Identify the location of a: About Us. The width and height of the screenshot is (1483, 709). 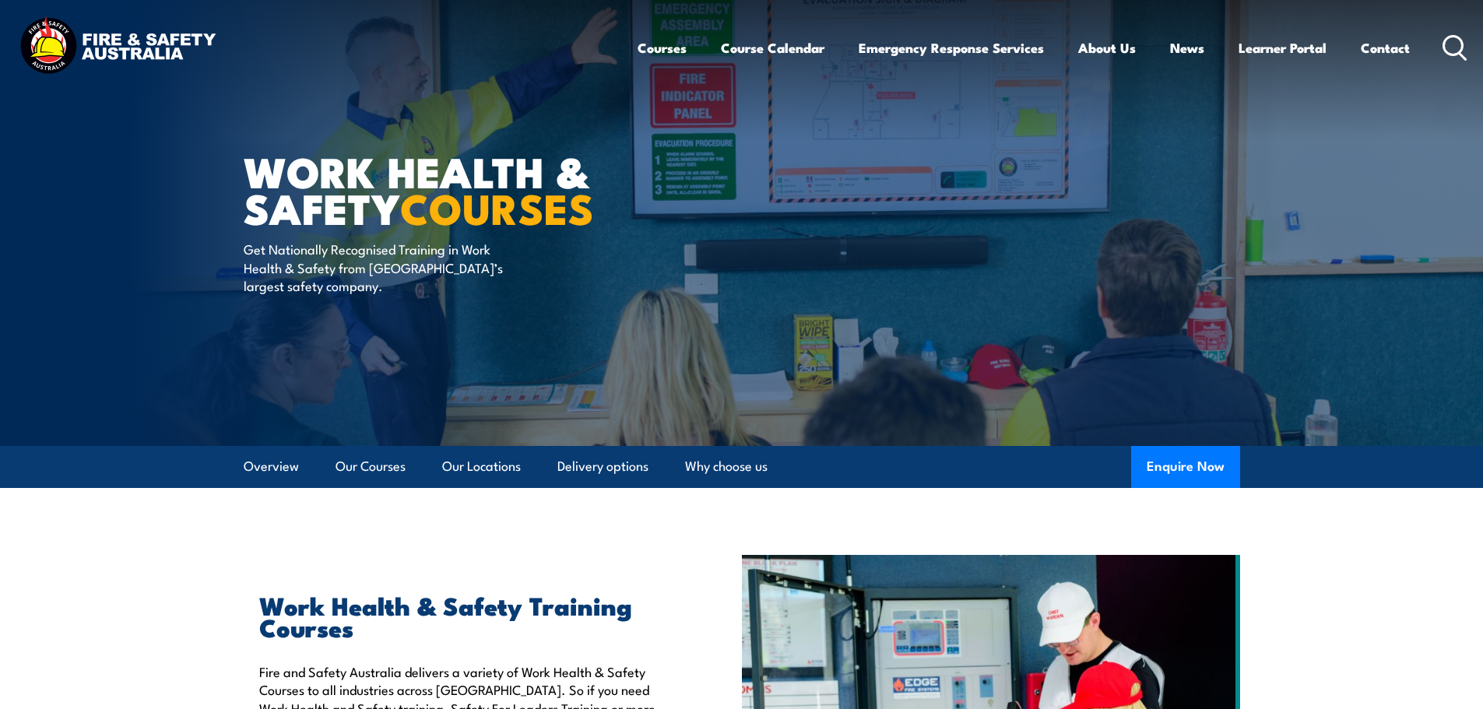
(1107, 47).